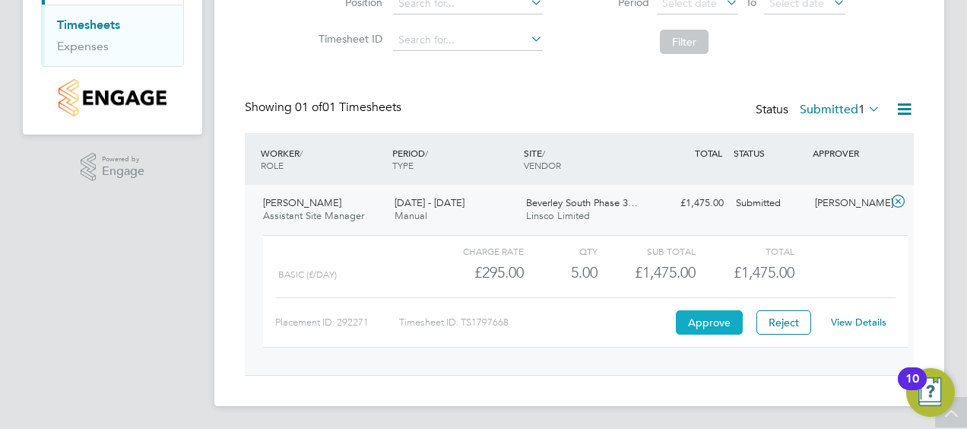 This screenshot has height=429, width=967. What do you see at coordinates (558, 215) in the screenshot?
I see `span: Linsco Limited` at bounding box center [558, 215].